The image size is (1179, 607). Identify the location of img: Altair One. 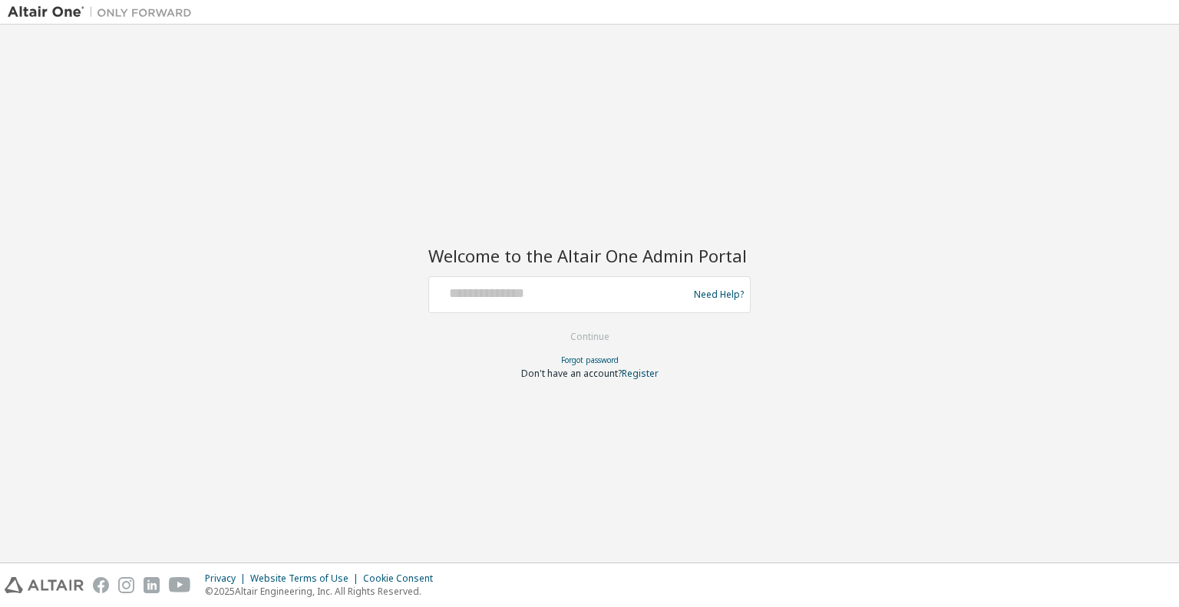
(104, 12).